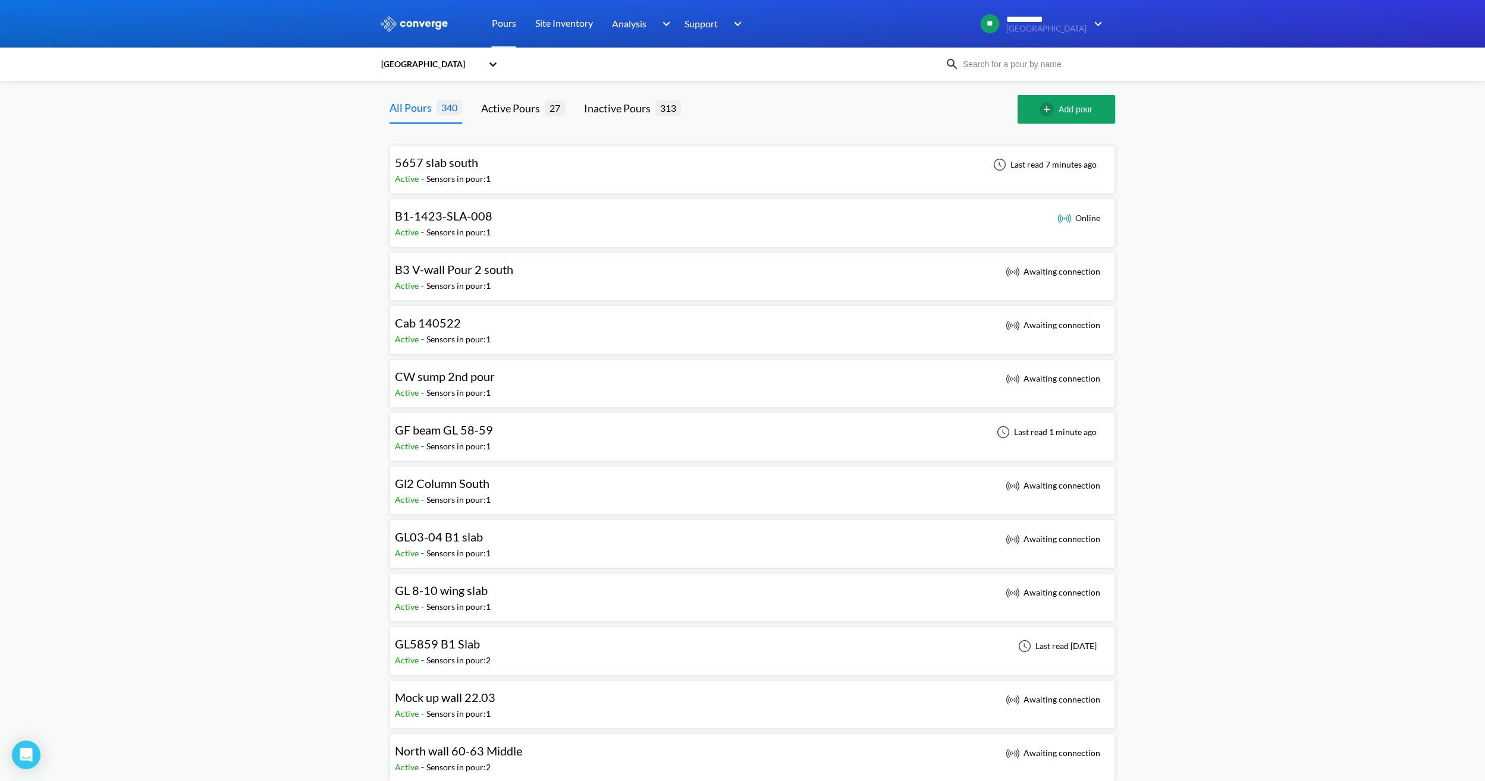 This screenshot has height=781, width=1485. What do you see at coordinates (413, 108) in the screenshot?
I see `div: All Pours` at bounding box center [413, 108].